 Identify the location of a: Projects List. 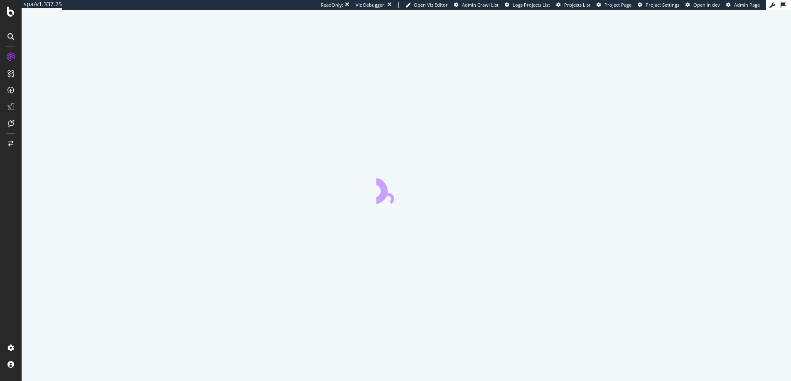
(573, 5).